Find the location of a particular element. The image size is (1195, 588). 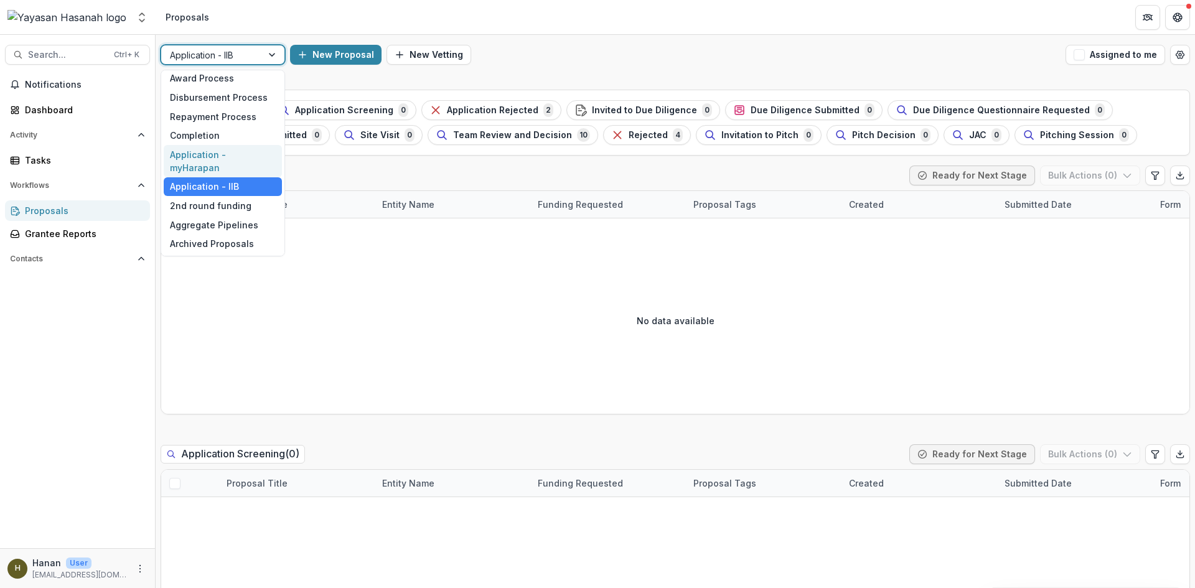

button: New Proposal is located at coordinates (336, 55).